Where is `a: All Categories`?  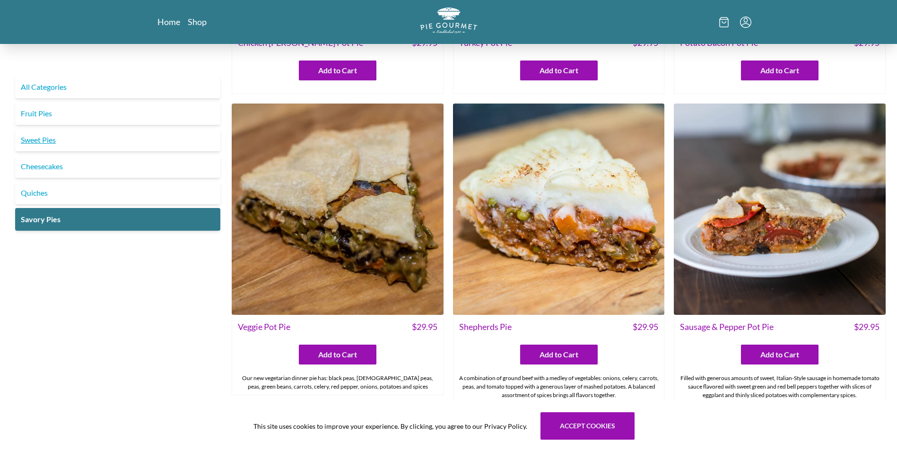
a: All Categories is located at coordinates (118, 87).